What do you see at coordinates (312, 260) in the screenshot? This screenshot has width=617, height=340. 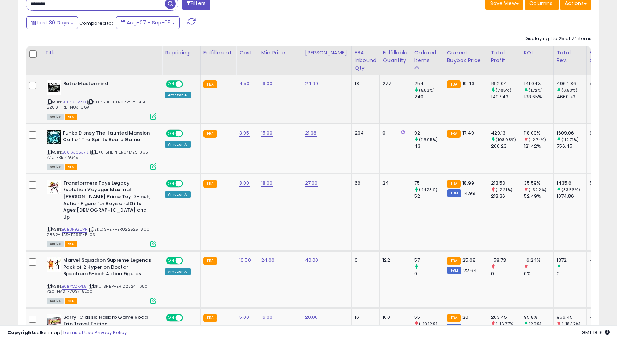 I see `a: 40.00` at bounding box center [312, 260].